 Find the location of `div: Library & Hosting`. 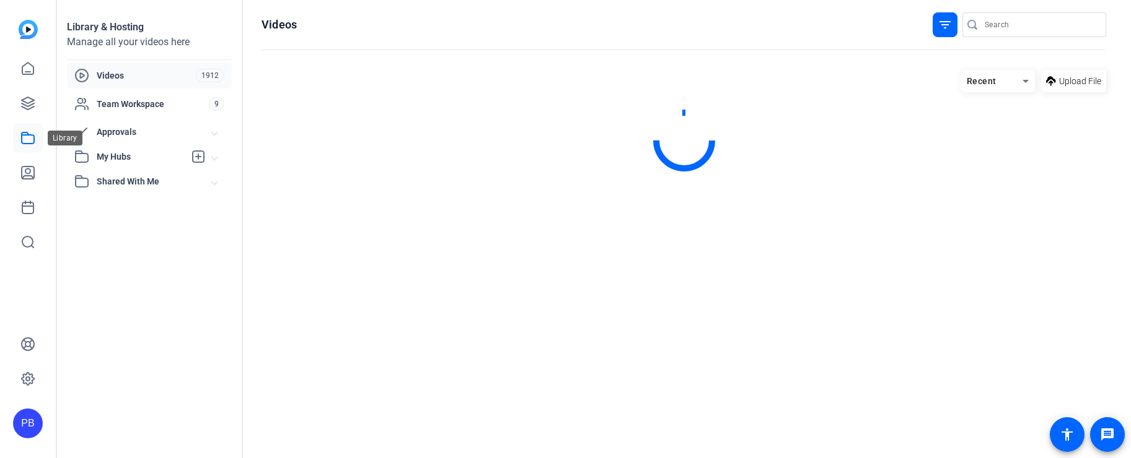

div: Library & Hosting is located at coordinates (149, 27).